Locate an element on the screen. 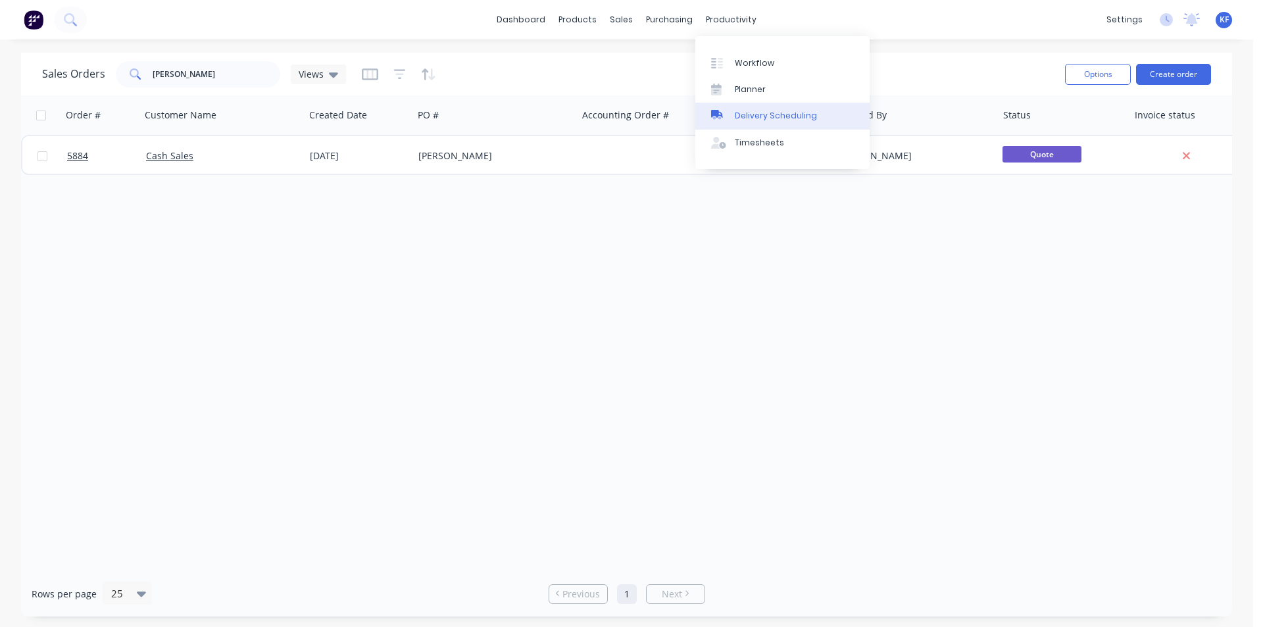 Image resolution: width=1263 pixels, height=627 pixels. div: Planner is located at coordinates (750, 89).